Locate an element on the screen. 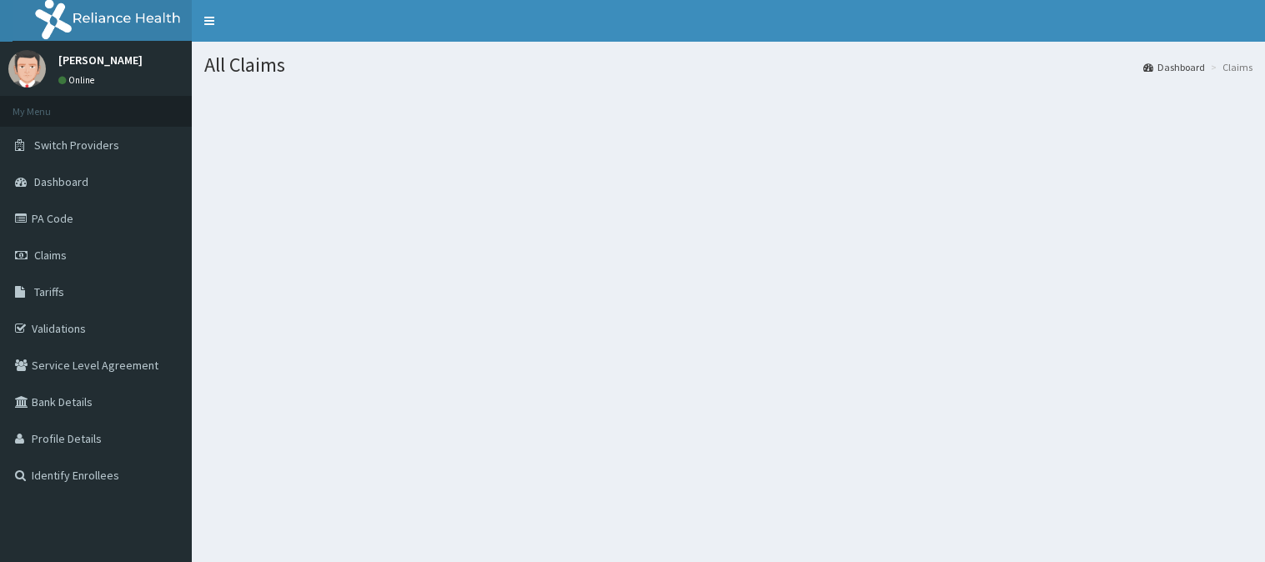  img: User Image is located at coordinates (27, 68).